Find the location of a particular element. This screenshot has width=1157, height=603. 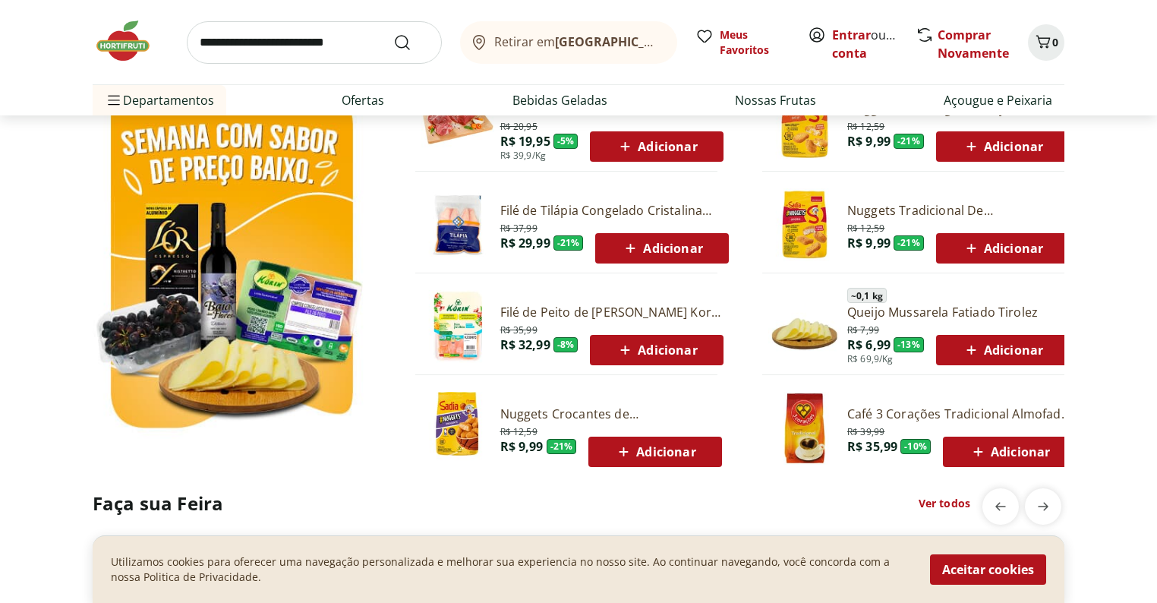

a: Queijo Mussarela Fatiado Tirolez is located at coordinates (958, 312).